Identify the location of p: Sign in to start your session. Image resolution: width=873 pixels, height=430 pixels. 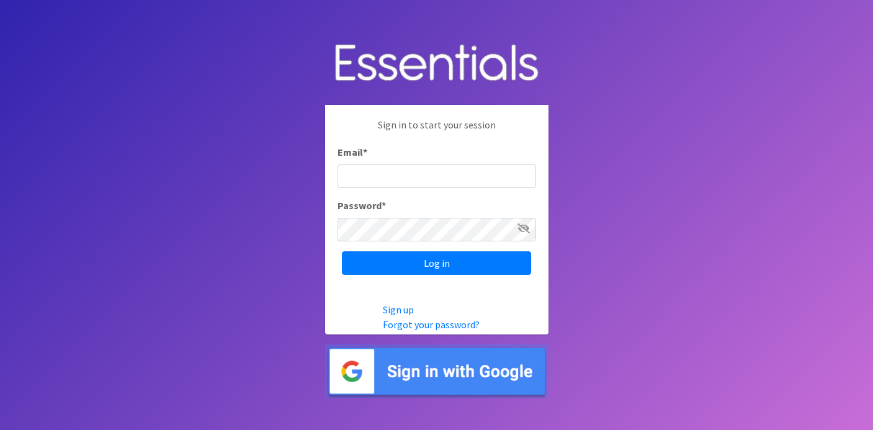
(437, 131).